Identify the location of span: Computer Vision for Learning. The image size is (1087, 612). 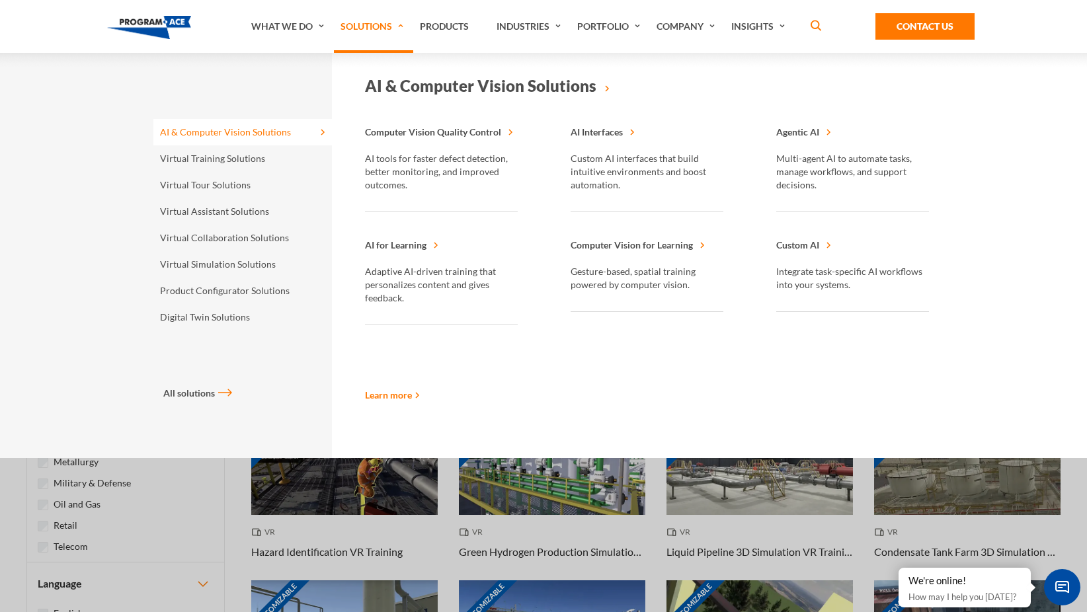
(632, 245).